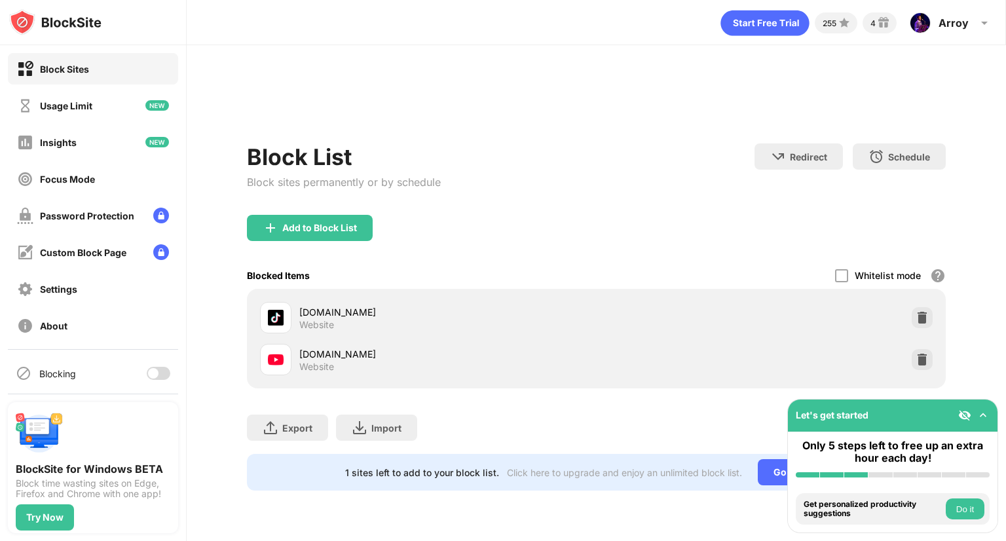 The height and width of the screenshot is (541, 1006). I want to click on button: Do it, so click(965, 509).